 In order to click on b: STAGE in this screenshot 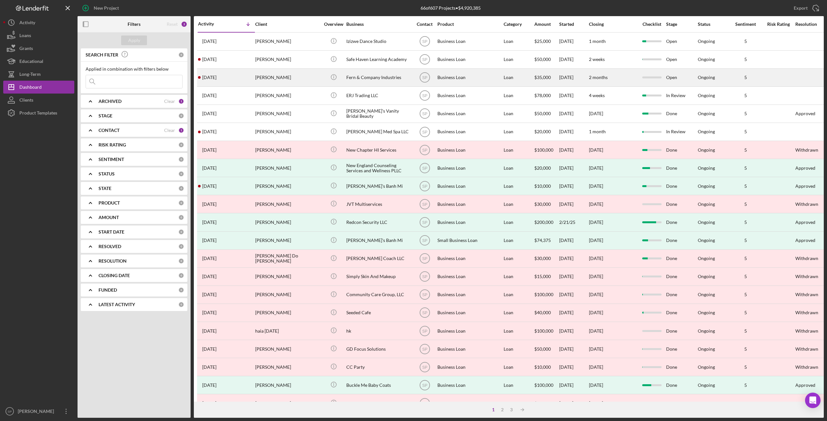, I will do `click(105, 116)`.